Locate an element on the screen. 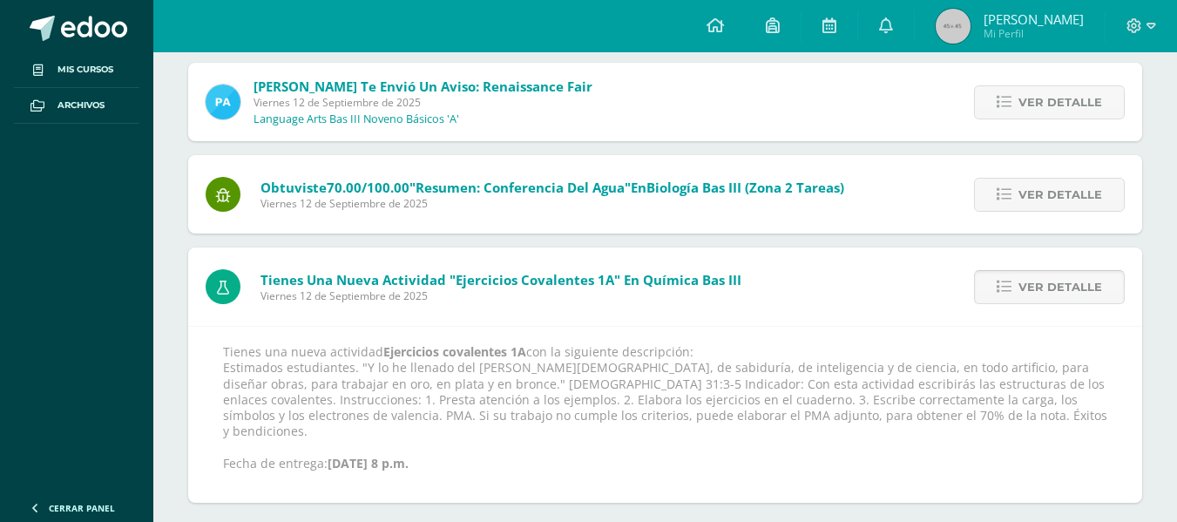  strong: Ejercicios covalentes 1A is located at coordinates (455, 351).